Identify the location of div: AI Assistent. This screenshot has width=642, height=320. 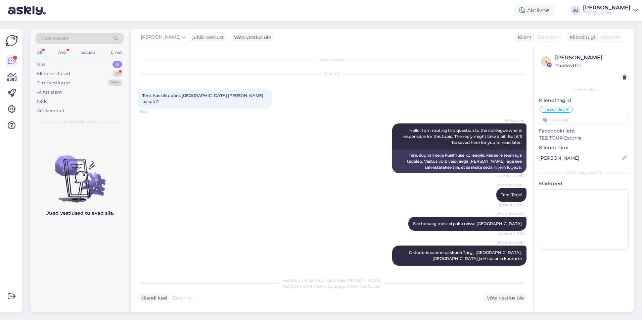
(49, 92).